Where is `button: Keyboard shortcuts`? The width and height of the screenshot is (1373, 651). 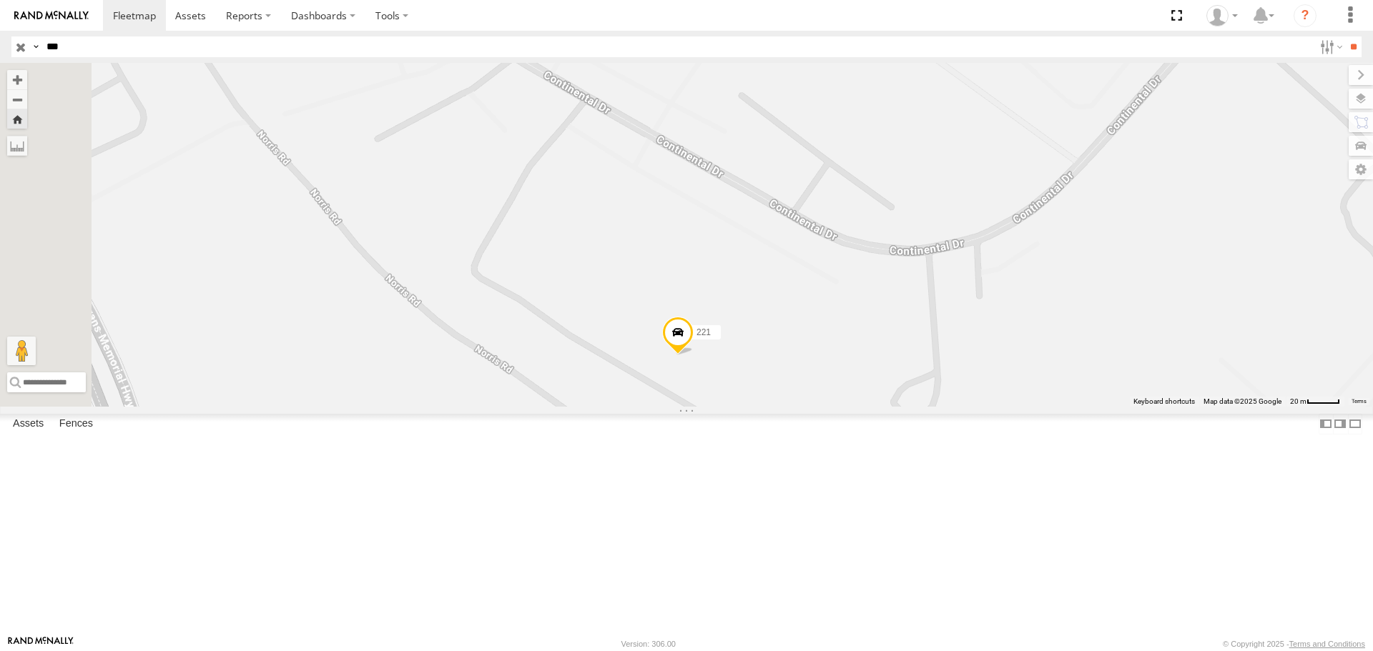
button: Keyboard shortcuts is located at coordinates (1164, 402).